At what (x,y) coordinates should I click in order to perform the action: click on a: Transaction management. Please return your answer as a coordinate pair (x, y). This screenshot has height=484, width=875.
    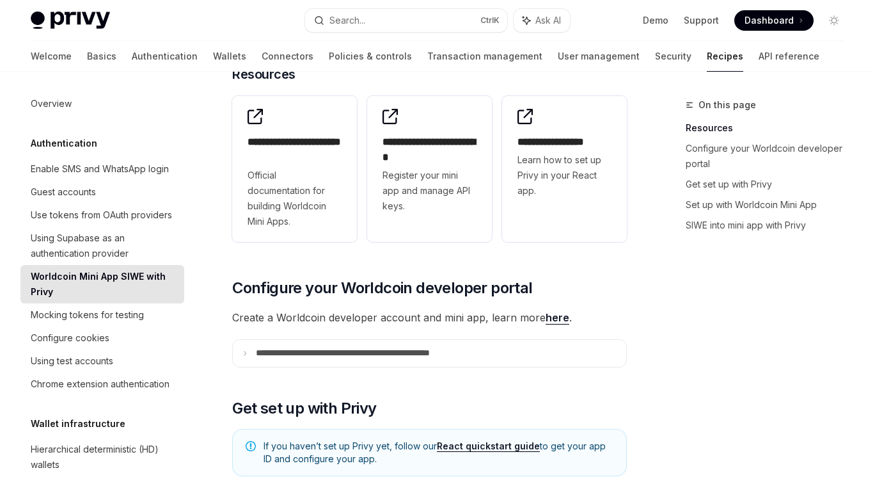
    Looking at the image, I should click on (485, 56).